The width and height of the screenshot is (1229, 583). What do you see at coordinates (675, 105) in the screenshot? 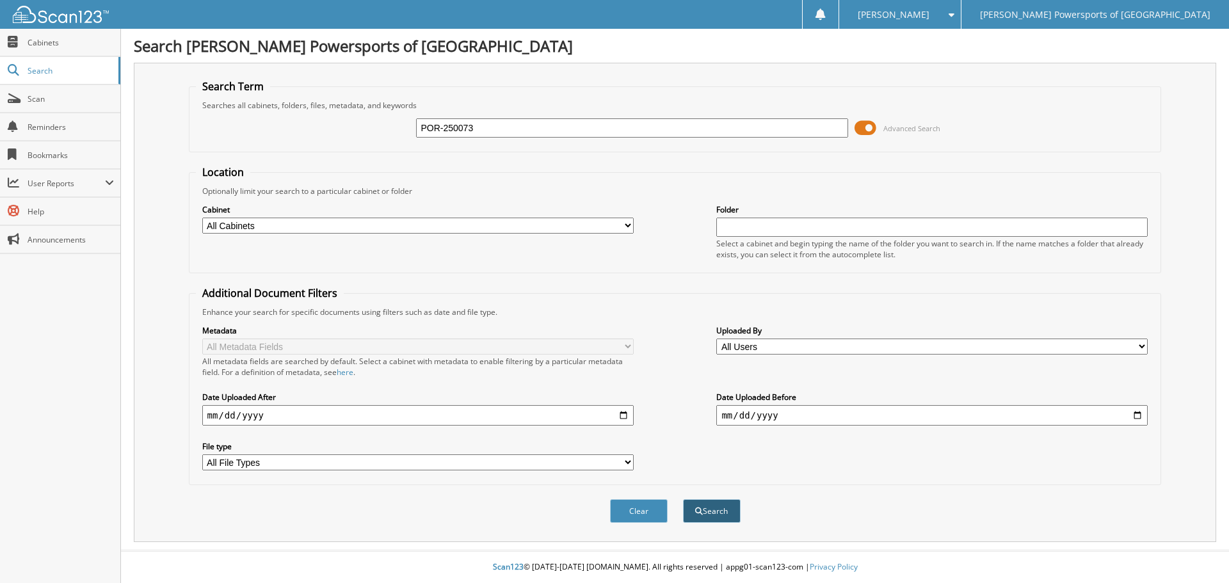
I see `div: Searches all cabinets, folders, files, metadata, and keywords` at bounding box center [675, 105].